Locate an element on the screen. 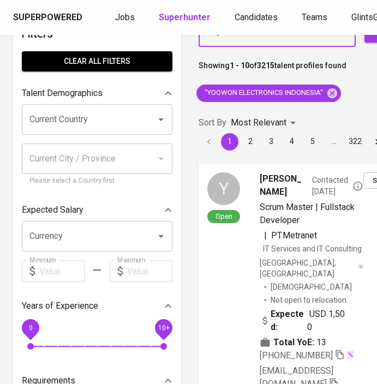  div: Y is located at coordinates (224, 189).